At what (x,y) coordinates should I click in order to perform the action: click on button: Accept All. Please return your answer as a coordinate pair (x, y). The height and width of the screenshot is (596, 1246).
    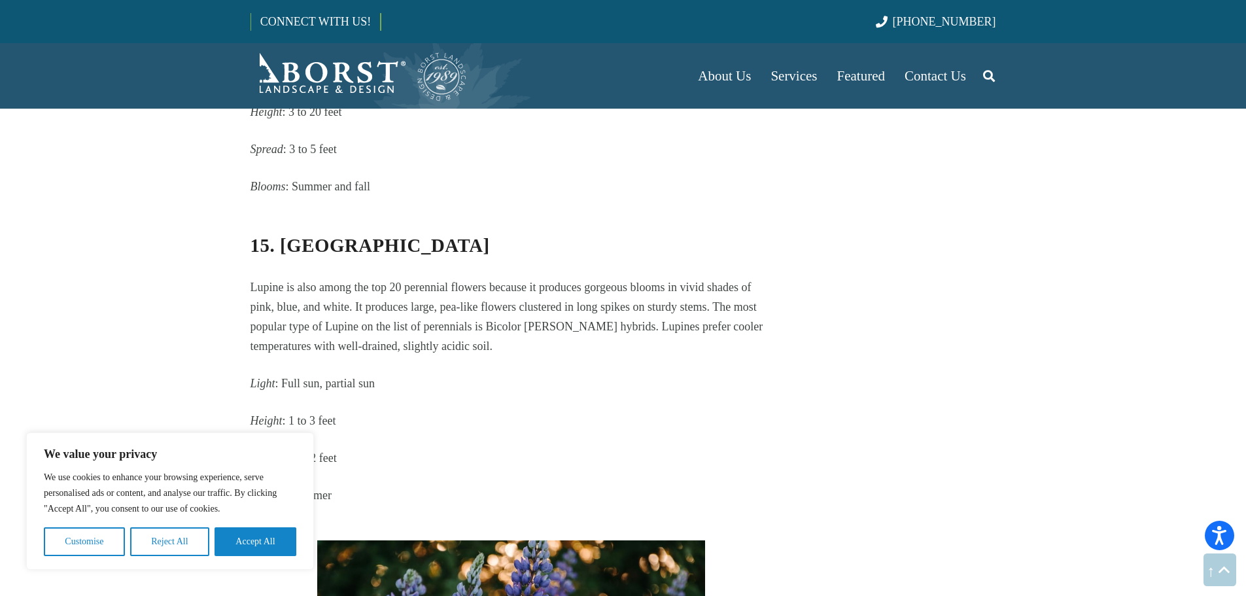
    Looking at the image, I should click on (255, 542).